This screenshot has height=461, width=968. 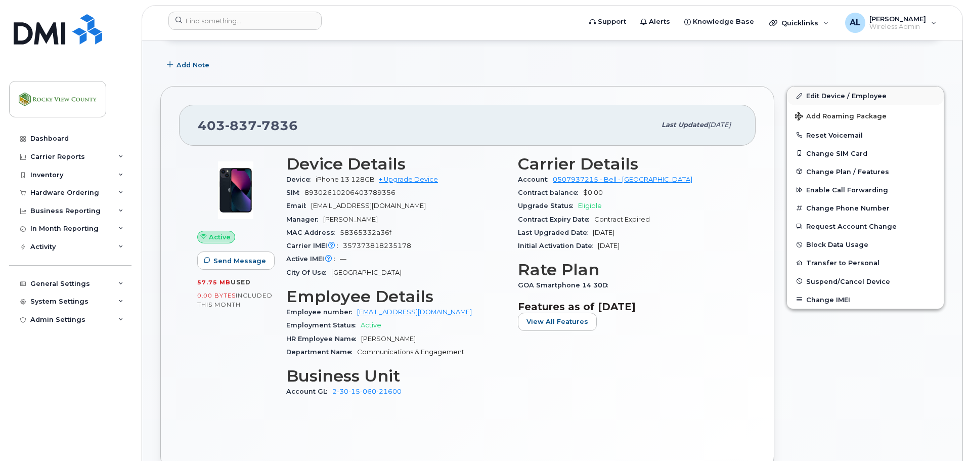 I want to click on span: Employment Status, so click(x=323, y=325).